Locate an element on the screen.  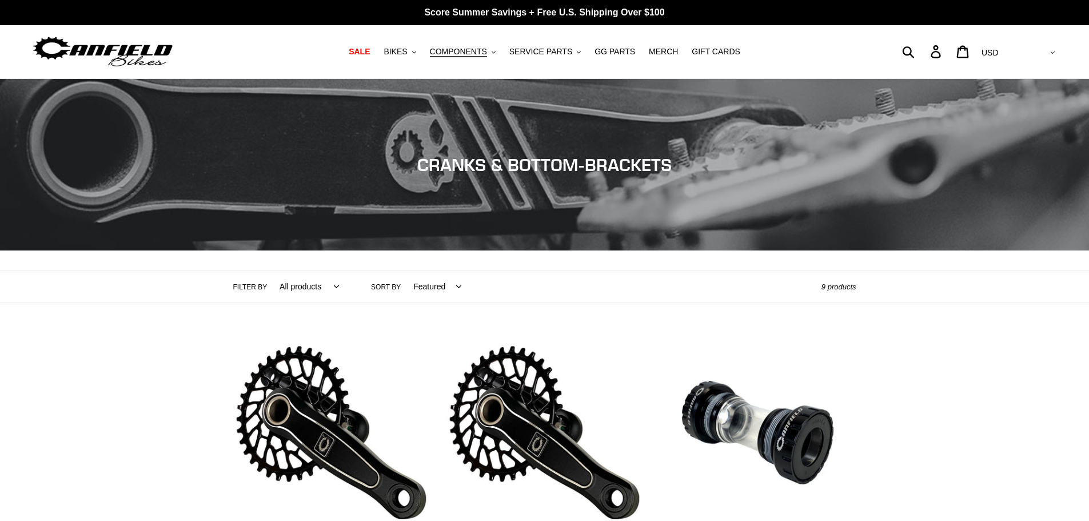
a: SALE is located at coordinates (359, 51).